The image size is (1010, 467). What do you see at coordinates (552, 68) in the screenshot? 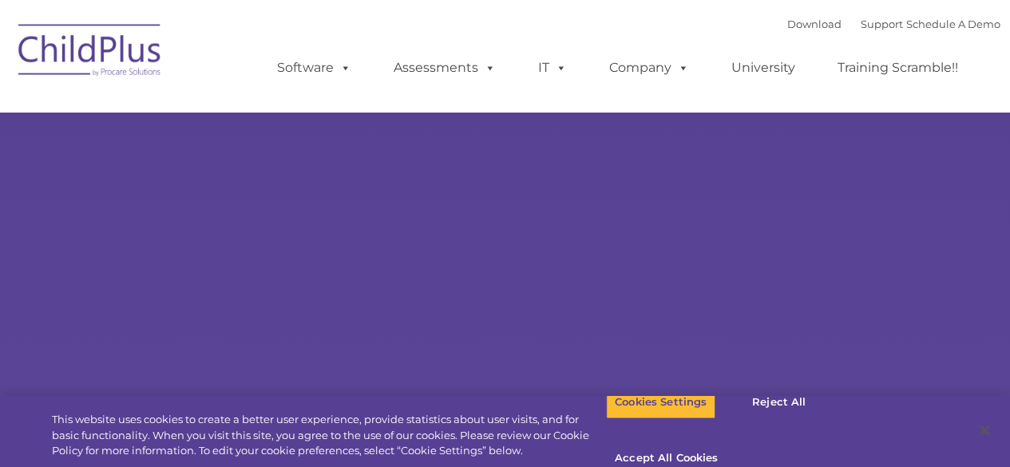
I see `a: IT` at bounding box center [552, 68].